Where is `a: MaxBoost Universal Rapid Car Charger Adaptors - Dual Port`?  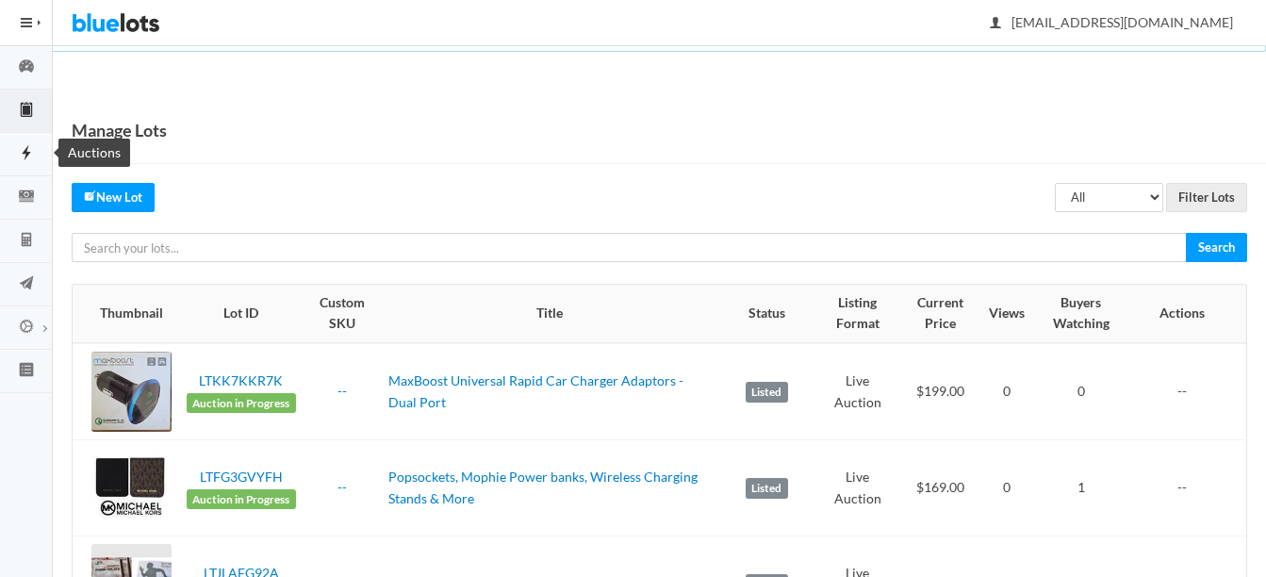
a: MaxBoost Universal Rapid Car Charger Adaptors - Dual Port is located at coordinates (536, 391).